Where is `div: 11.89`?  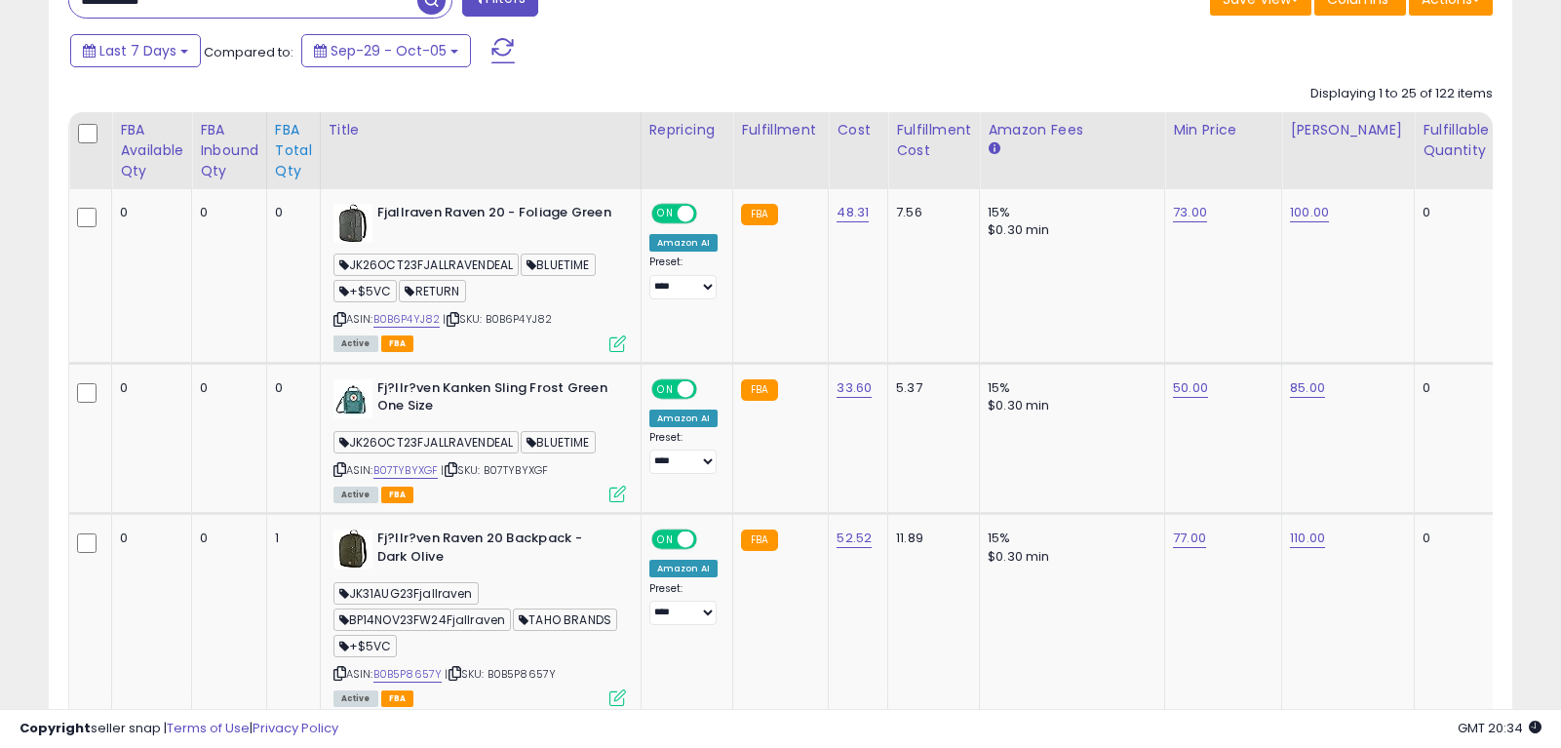
div: 11.89 is located at coordinates (930, 538).